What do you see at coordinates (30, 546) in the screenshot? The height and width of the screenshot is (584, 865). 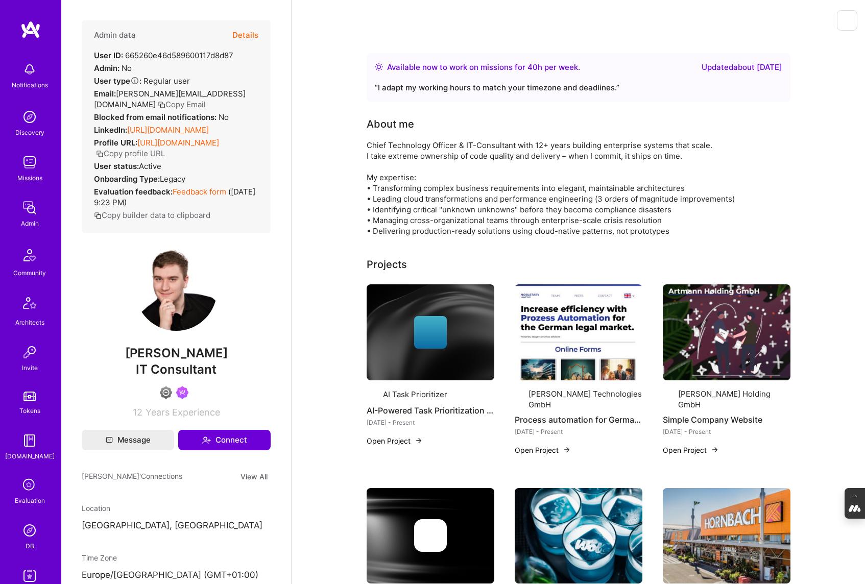 I see `div: DB` at bounding box center [30, 546].